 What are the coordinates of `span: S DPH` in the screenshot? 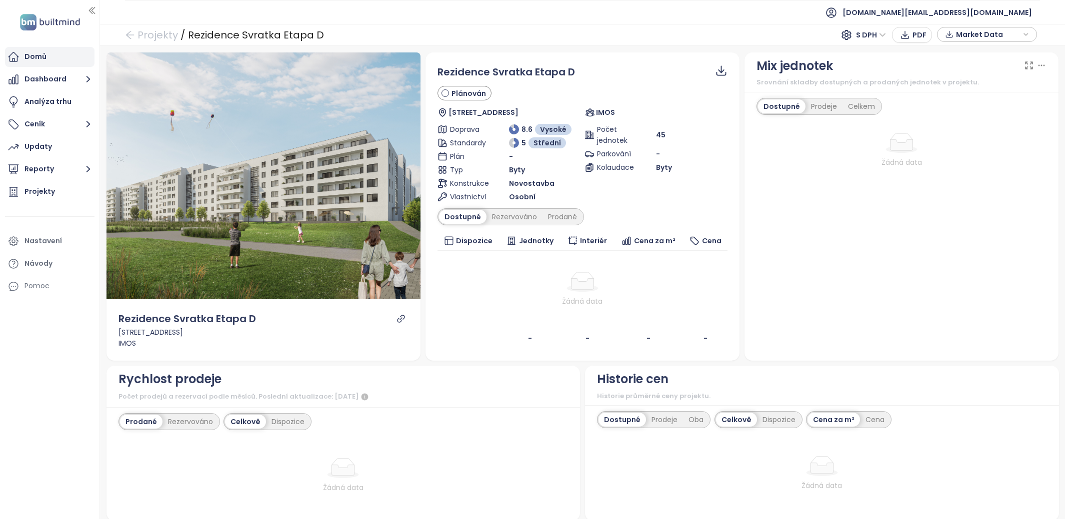 It's located at (871, 35).